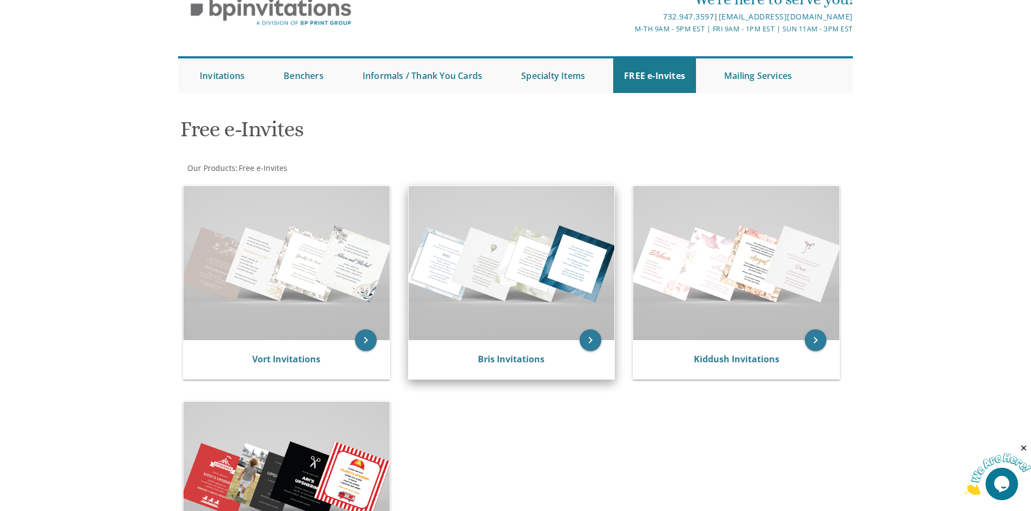  What do you see at coordinates (654, 76) in the screenshot?
I see `a: FREE e-Invites` at bounding box center [654, 76].